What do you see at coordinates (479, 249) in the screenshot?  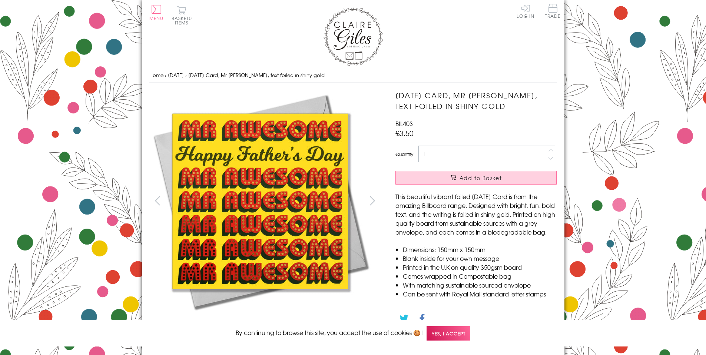 I see `li: Dimensions: 150mm x 150mm` at bounding box center [479, 249].